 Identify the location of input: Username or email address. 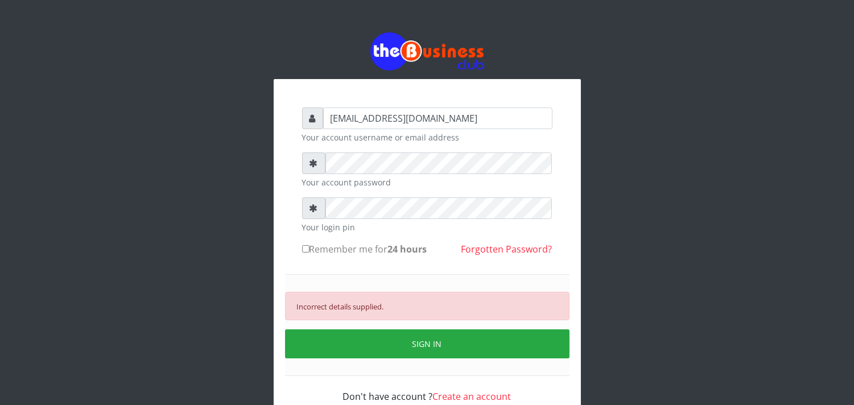
(437, 118).